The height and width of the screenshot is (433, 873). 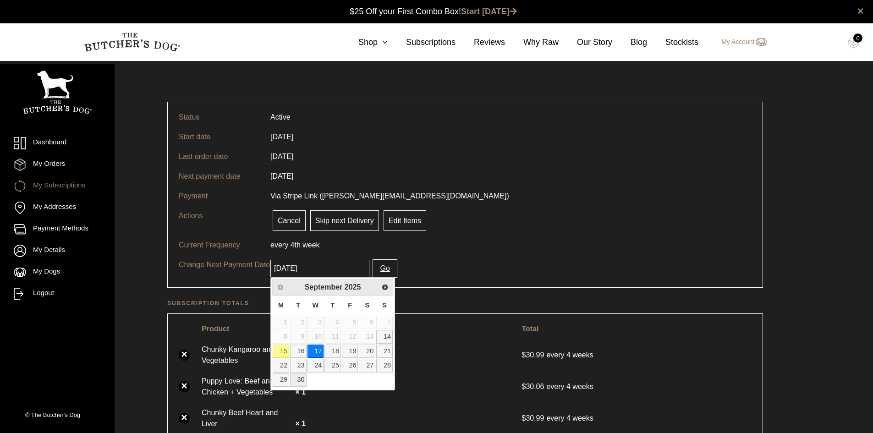 What do you see at coordinates (219, 117) in the screenshot?
I see `td: Status` at bounding box center [219, 117].